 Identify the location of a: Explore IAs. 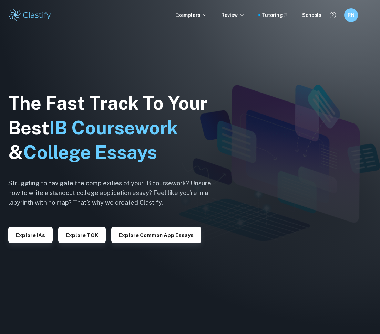
(30, 235).